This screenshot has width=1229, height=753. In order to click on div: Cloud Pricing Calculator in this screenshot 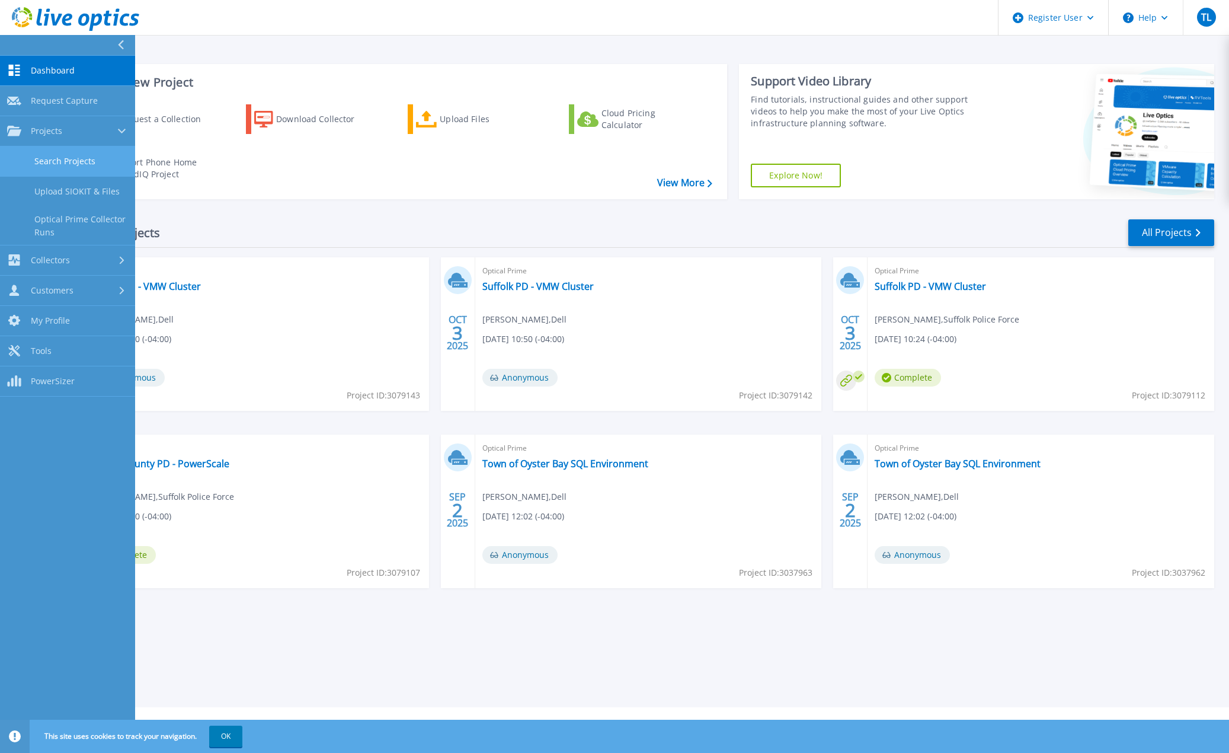, I will do `click(649, 119)`.